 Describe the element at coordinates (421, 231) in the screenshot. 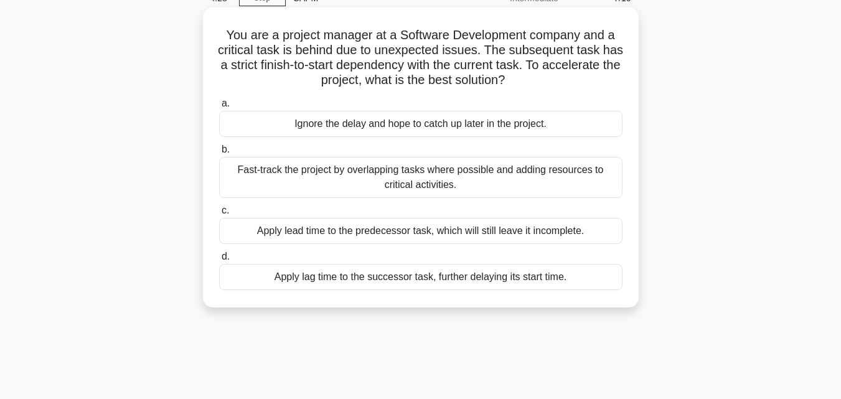

I see `div: Apply lead time to the predecessor task, which will still leave it incomplete.` at that location.